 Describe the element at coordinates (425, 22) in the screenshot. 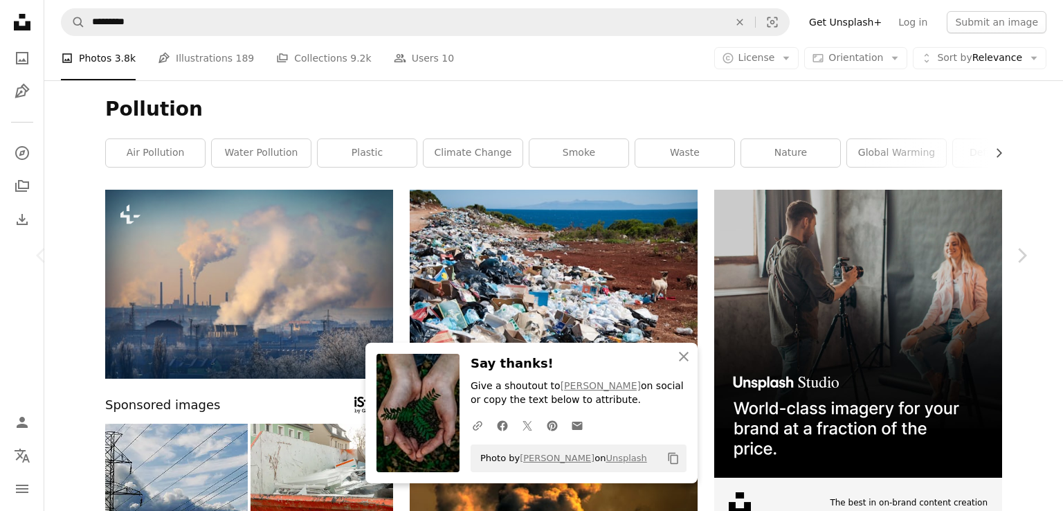

I see `form: Find visuals sitewide` at that location.